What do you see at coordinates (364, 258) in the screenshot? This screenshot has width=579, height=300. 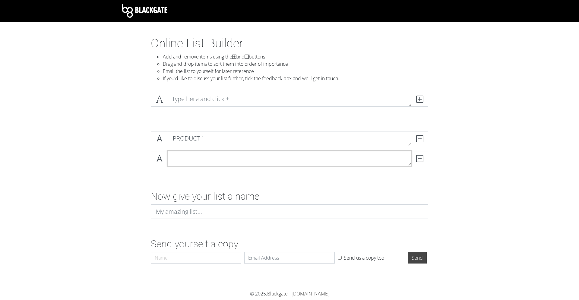 I see `label: Send us a copy too` at bounding box center [364, 258].